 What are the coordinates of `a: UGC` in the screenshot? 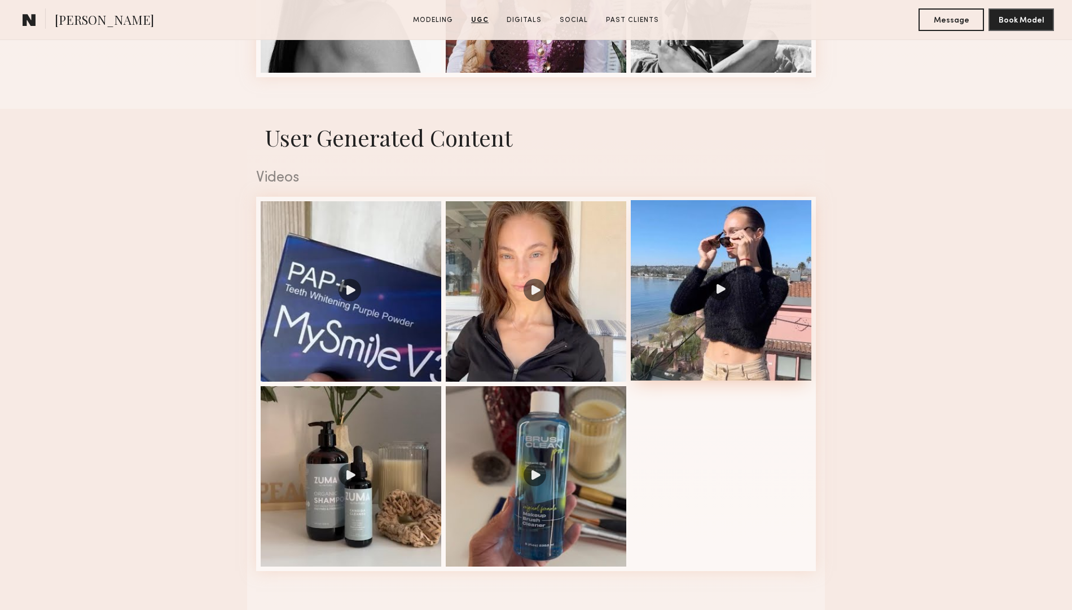 It's located at (479, 20).